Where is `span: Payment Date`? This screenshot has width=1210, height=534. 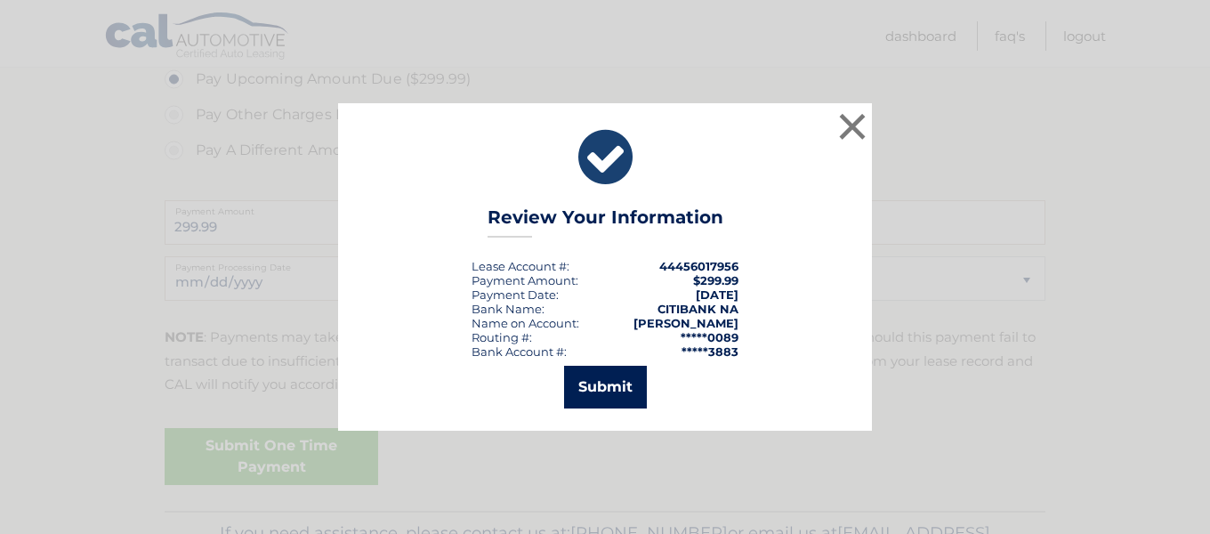 span: Payment Date is located at coordinates (513, 295).